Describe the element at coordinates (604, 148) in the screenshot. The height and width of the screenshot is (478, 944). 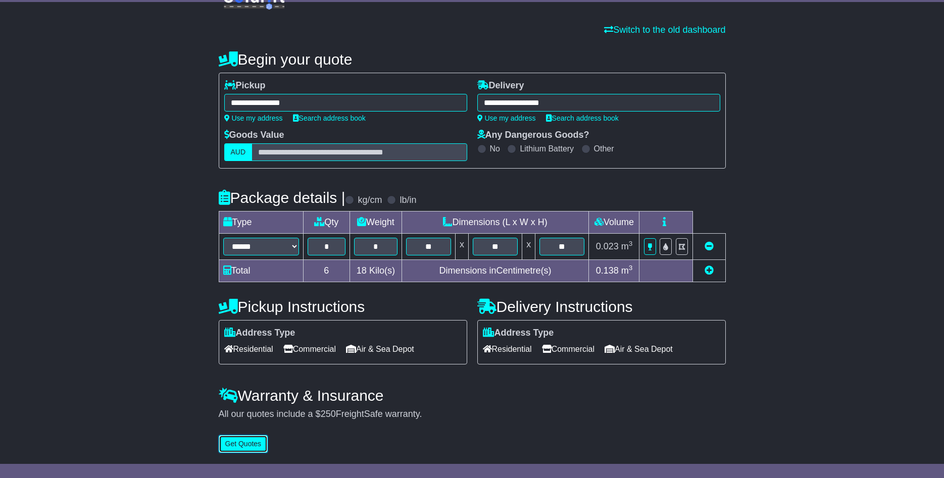
I see `label: Other` at that location.